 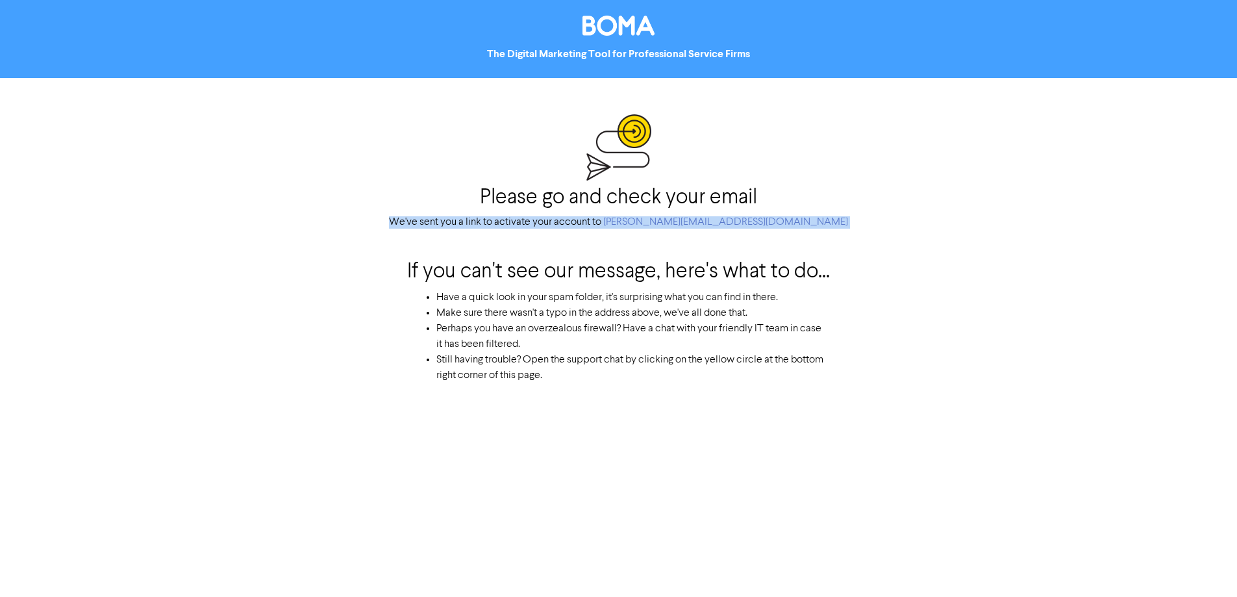 I want to click on span: Have a quick look in your spam folder, it's surprising what you can find in there., so click(x=607, y=297).